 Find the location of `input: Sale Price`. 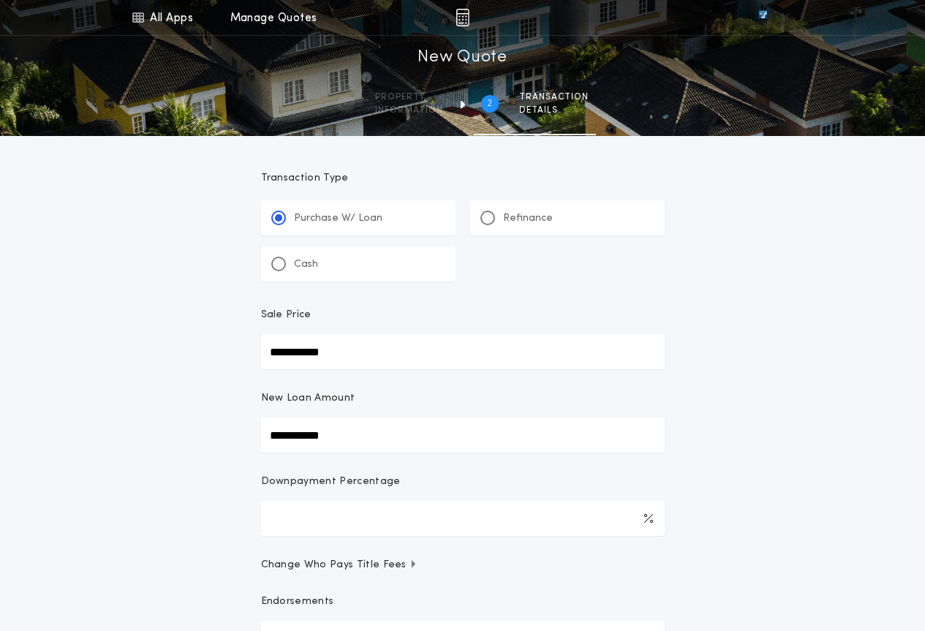

input: Sale Price is located at coordinates (463, 352).